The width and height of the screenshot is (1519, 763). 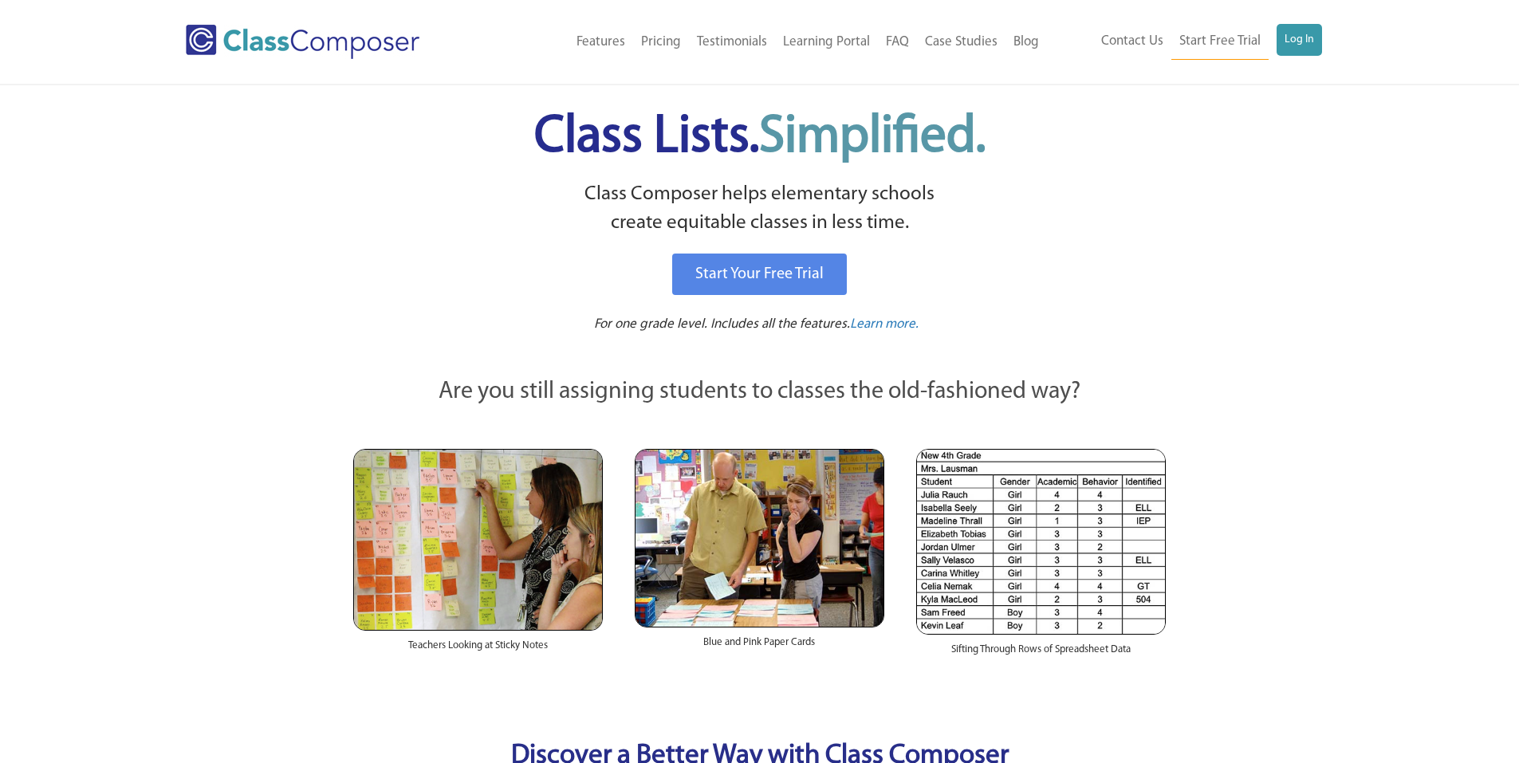 What do you see at coordinates (1299, 40) in the screenshot?
I see `a: Log In` at bounding box center [1299, 40].